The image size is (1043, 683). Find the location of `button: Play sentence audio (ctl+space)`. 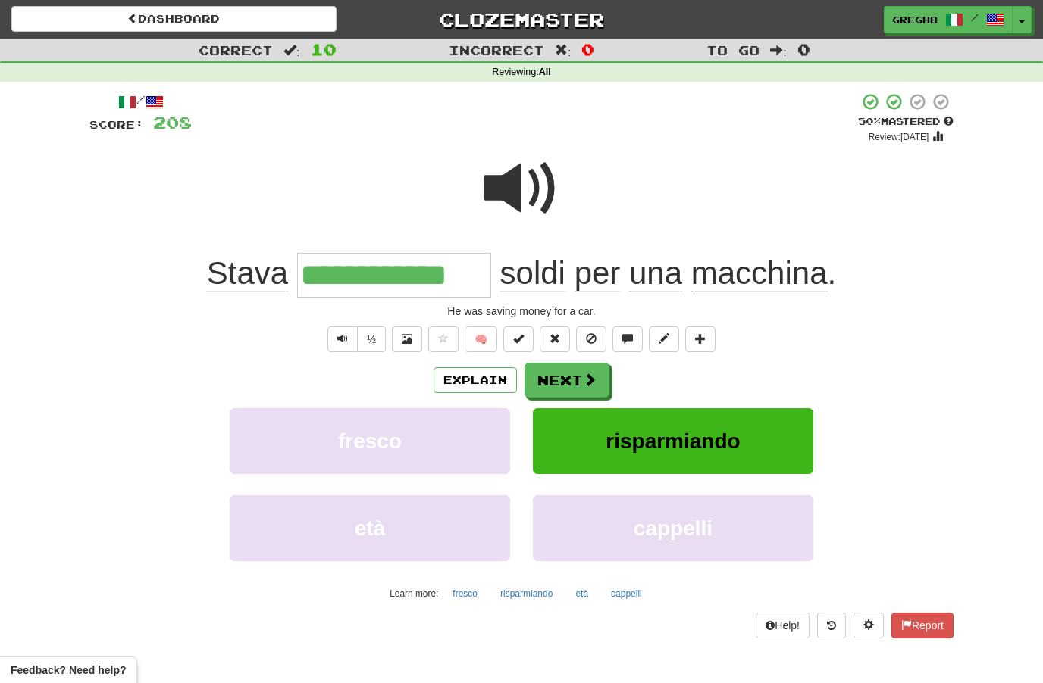

button: Play sentence audio (ctl+space) is located at coordinates (342, 339).